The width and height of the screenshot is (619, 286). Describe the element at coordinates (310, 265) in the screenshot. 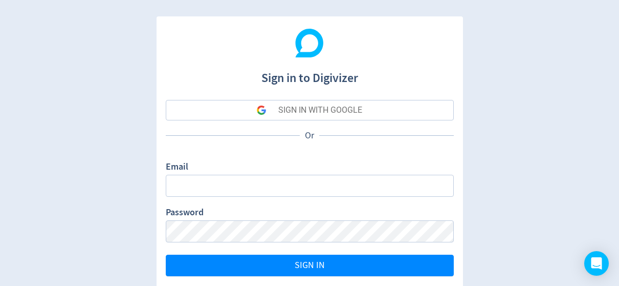

I see `span: SIGN IN` at that location.